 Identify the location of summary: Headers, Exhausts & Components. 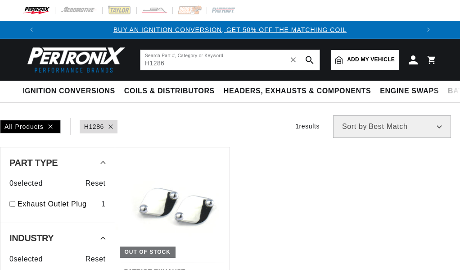
(297, 91).